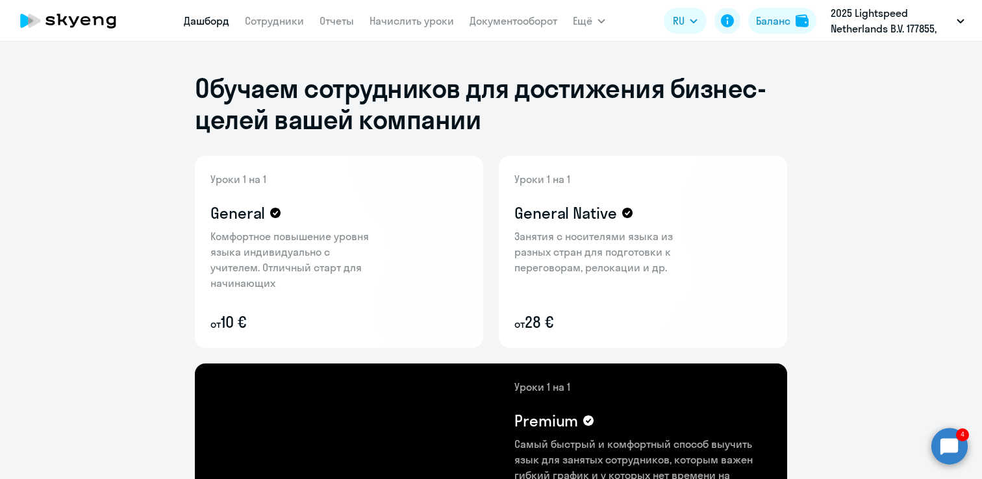 The image size is (982, 479). I want to click on p: 28 €, so click(599, 322).